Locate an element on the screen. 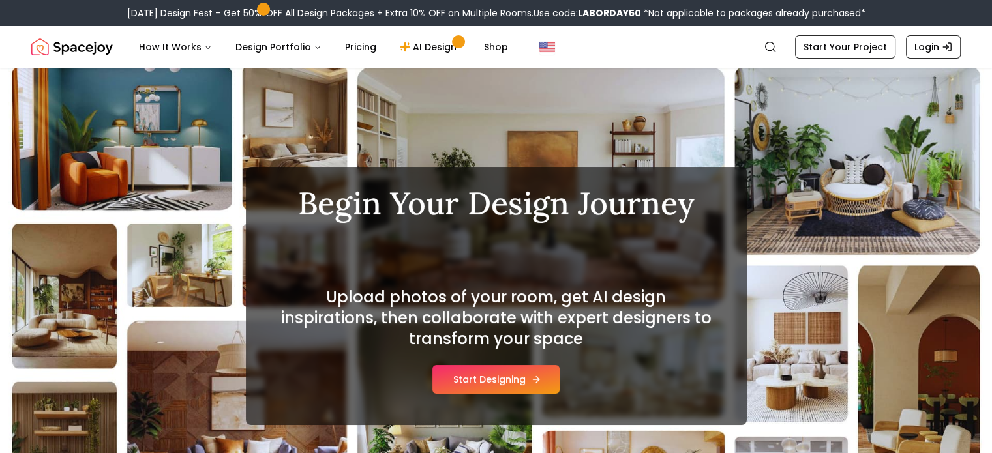 The image size is (992, 453). button: Start Designing is located at coordinates (496, 380).